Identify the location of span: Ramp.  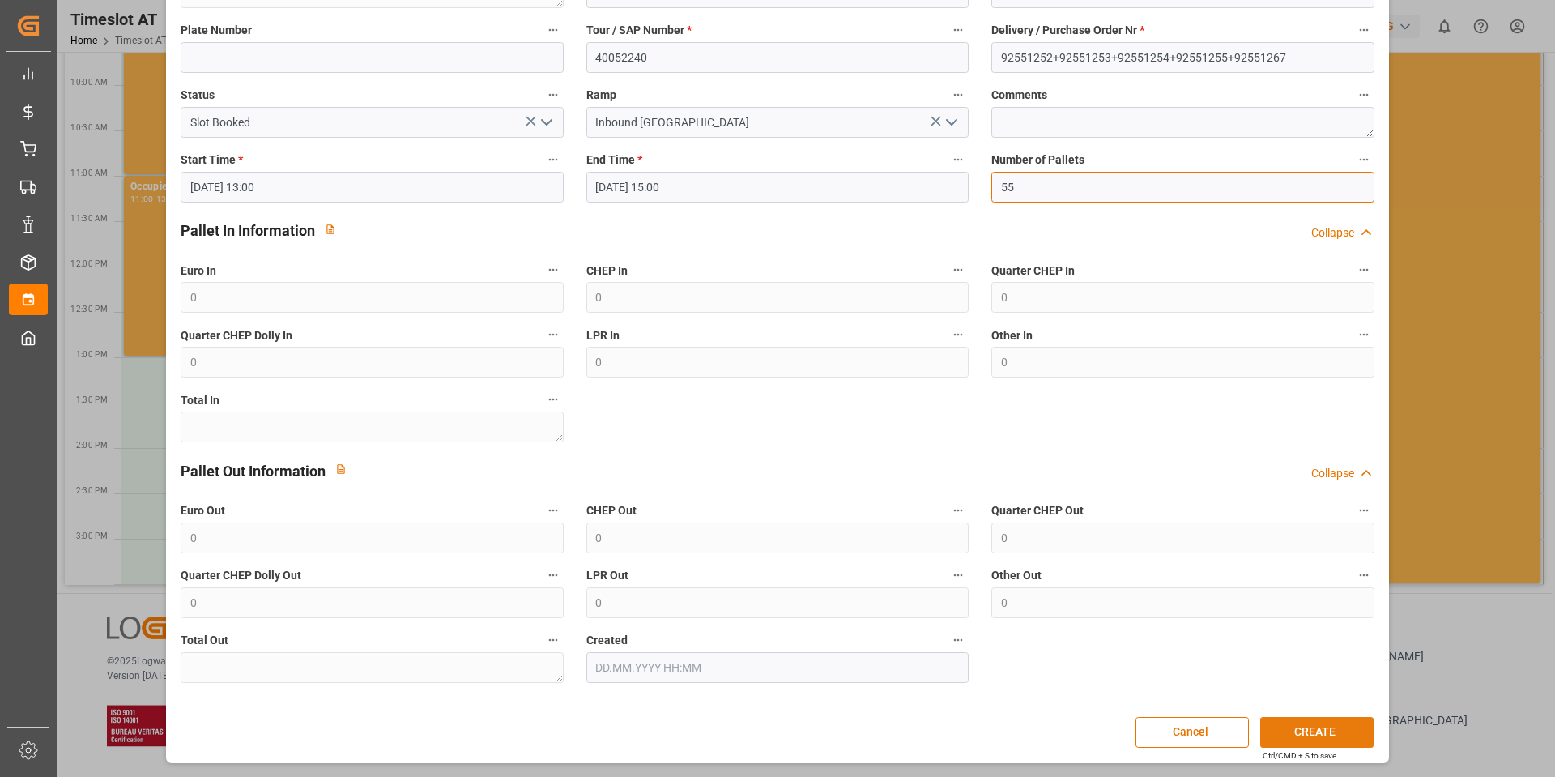
(601, 95).